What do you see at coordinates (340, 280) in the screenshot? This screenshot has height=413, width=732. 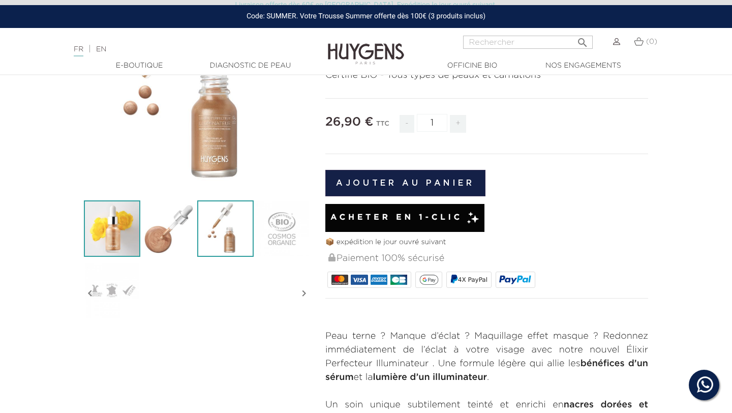 I see `img: MASTERCARD` at bounding box center [340, 280].